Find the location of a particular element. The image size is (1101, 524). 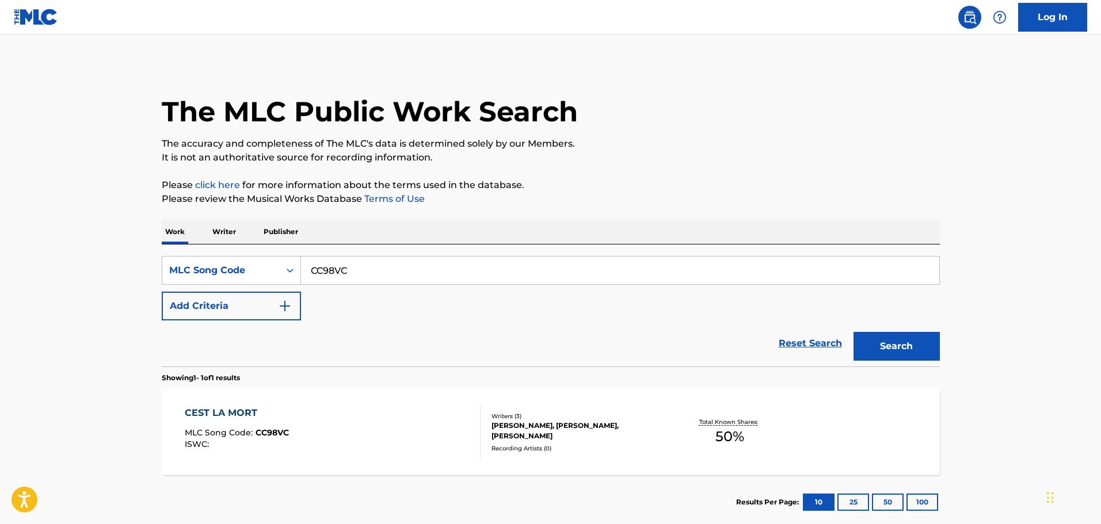

span: 50 % is located at coordinates (730, 437).